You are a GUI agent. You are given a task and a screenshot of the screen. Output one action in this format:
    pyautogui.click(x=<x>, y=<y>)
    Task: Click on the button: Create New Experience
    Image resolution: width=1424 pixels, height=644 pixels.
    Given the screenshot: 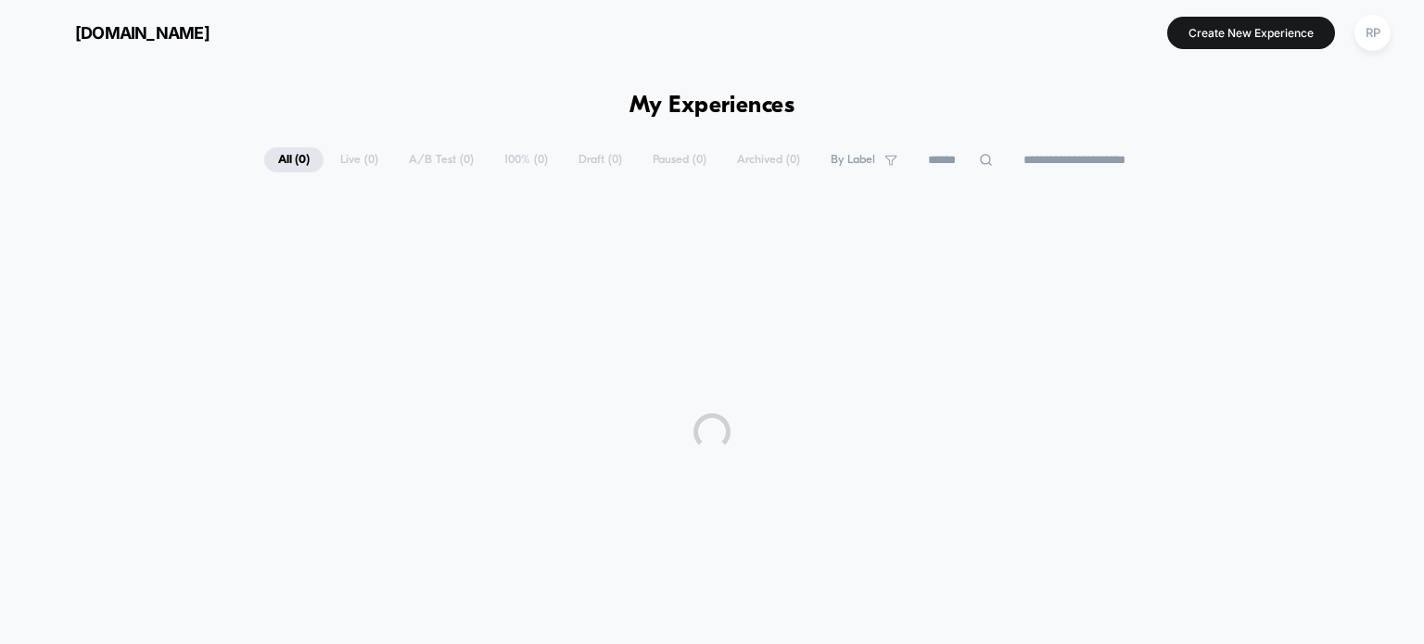 What is the action you would take?
    pyautogui.click(x=1251, y=32)
    